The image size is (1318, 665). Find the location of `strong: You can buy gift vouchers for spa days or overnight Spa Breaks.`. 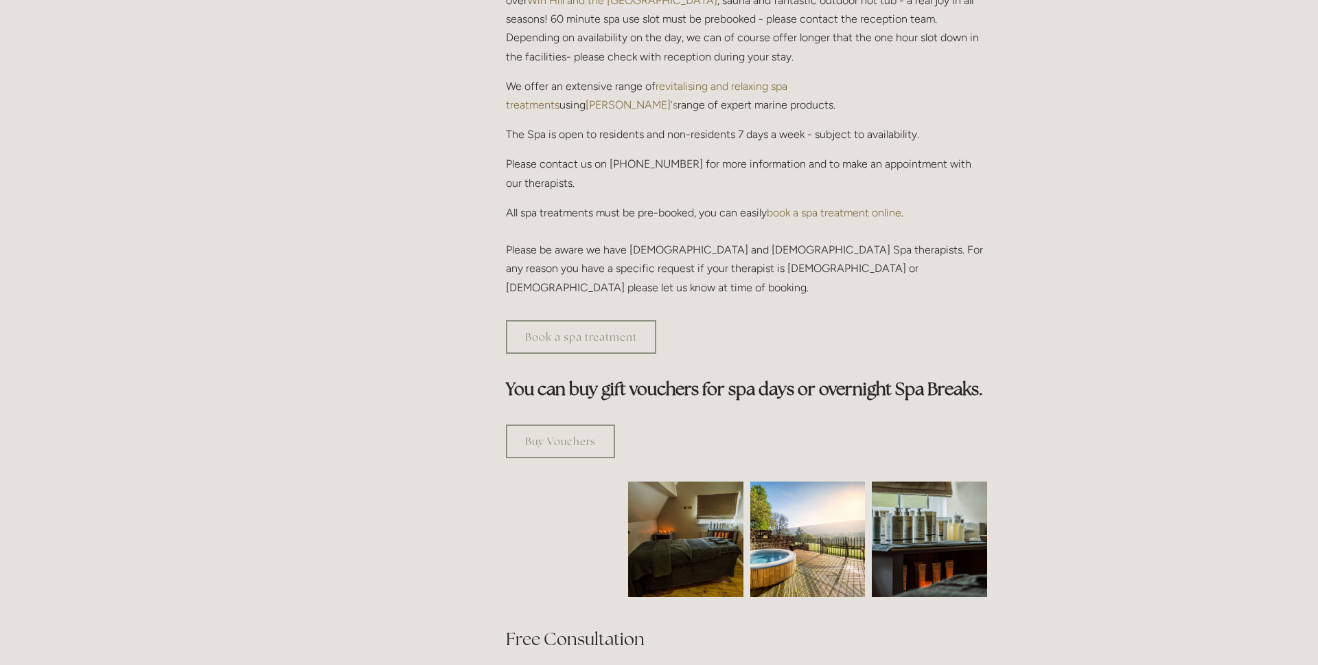

strong: You can buy gift vouchers for spa days or overnight Spa Breaks. is located at coordinates (744, 389).